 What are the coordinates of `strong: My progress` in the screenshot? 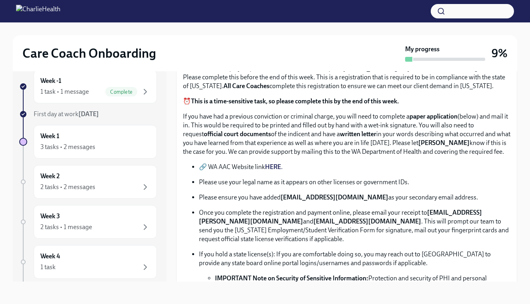 It's located at (422, 49).